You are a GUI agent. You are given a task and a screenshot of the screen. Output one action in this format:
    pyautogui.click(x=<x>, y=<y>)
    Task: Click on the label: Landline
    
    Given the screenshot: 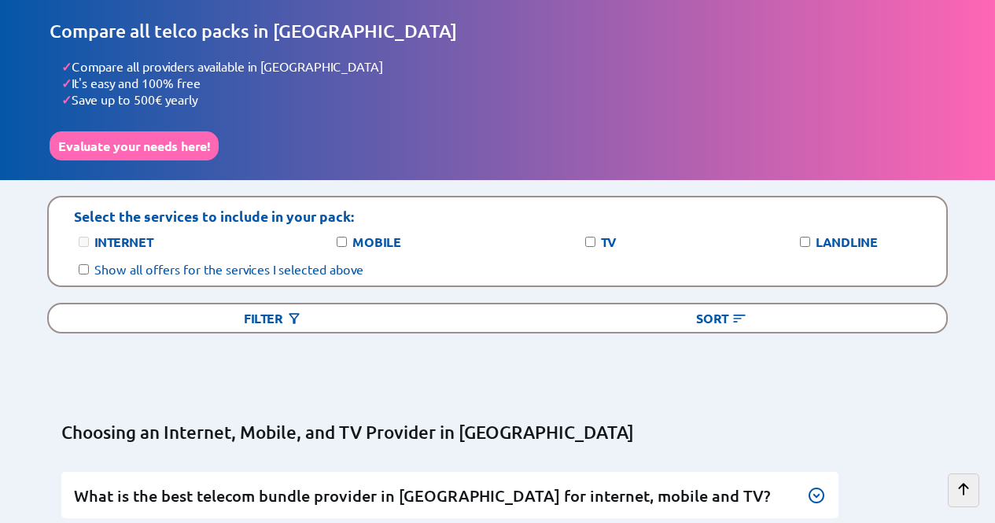 What is the action you would take?
    pyautogui.click(x=846, y=241)
    